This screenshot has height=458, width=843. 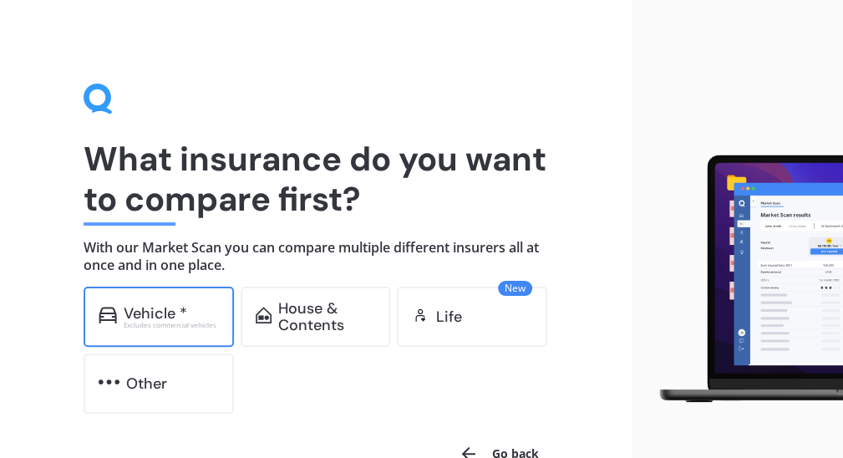 I want to click on div: Excludes commercial vehicles, so click(x=171, y=325).